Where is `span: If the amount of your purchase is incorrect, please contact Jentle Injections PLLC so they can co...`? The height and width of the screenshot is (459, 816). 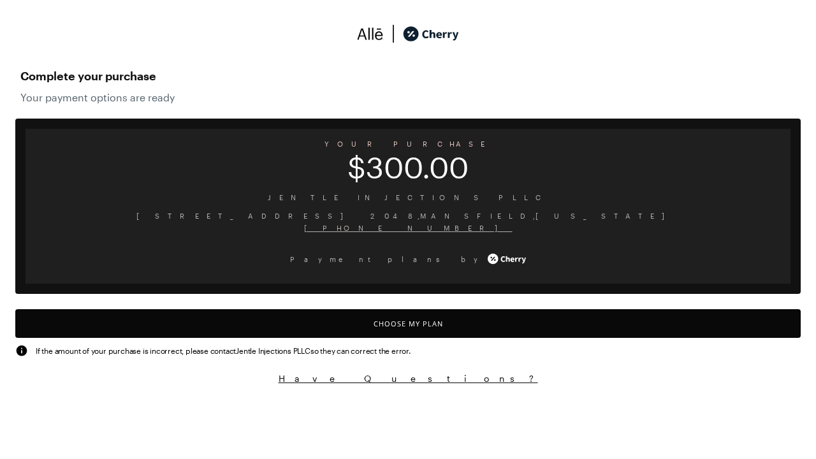
span: If the amount of your purchase is incorrect, please contact Jentle Injections PLLC so they can co... is located at coordinates (223, 350).